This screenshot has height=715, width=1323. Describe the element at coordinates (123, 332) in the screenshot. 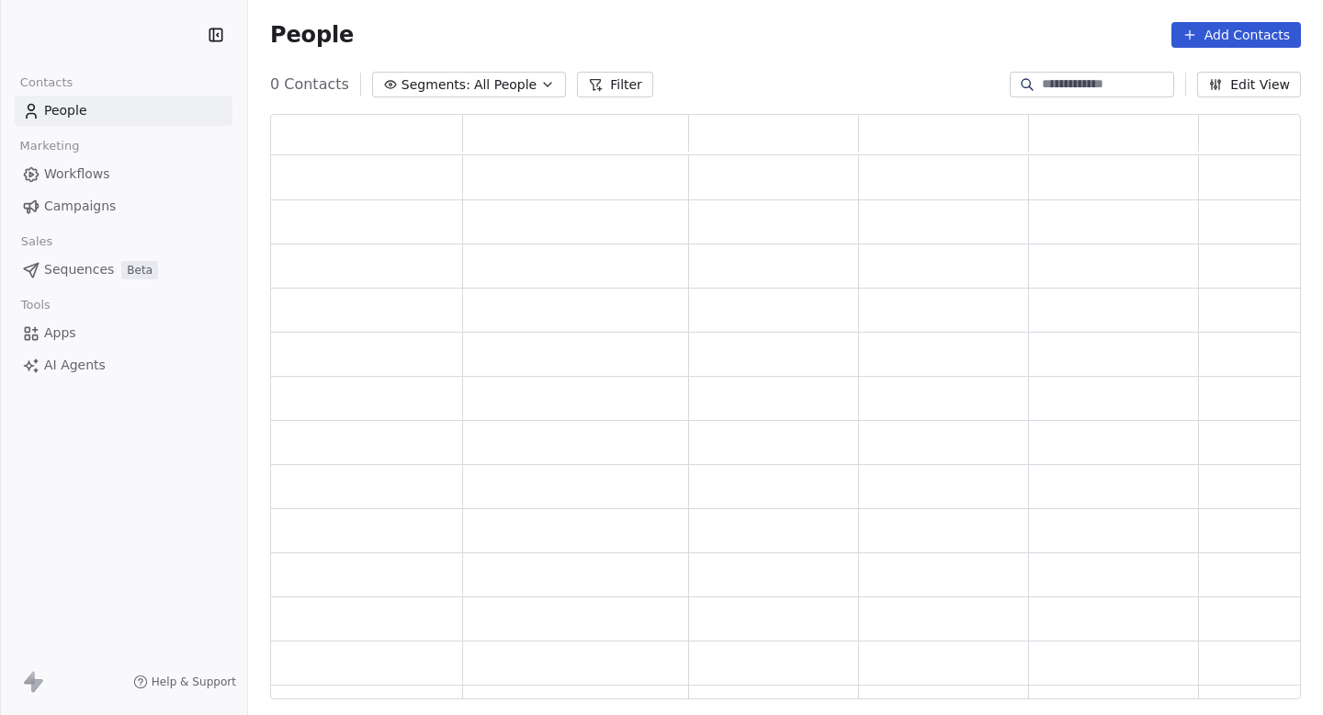

I see `a: Apps` at that location.